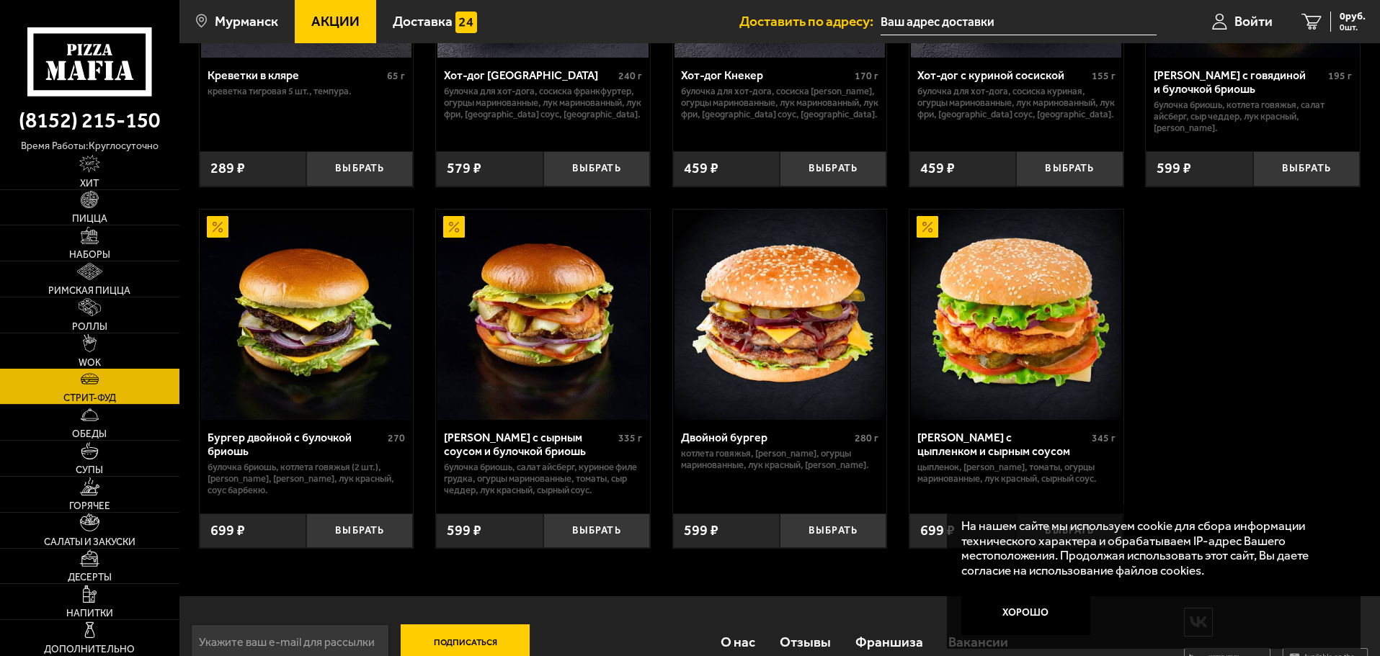  Describe the element at coordinates (1353, 17) in the screenshot. I see `span: 0 руб.` at that location.